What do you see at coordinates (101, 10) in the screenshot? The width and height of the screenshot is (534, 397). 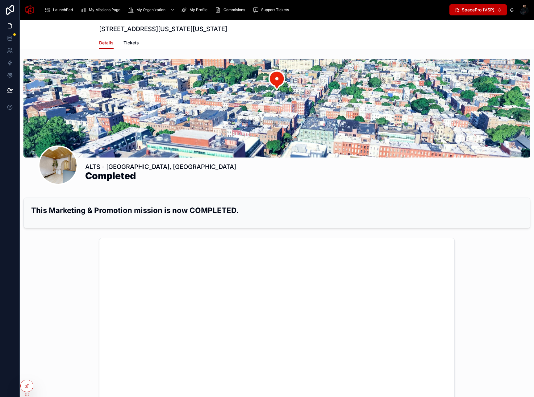 I see `a: My Missions Page` at bounding box center [101, 10].